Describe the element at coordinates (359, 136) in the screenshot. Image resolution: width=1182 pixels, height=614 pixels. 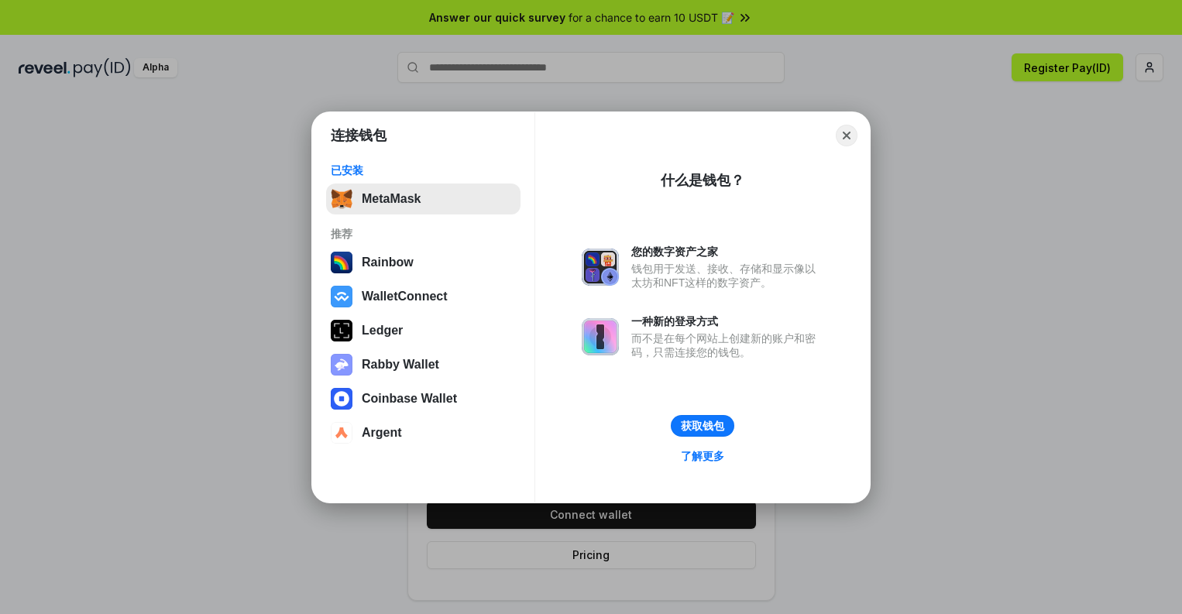
I see `h1: 连接钱包` at that location.